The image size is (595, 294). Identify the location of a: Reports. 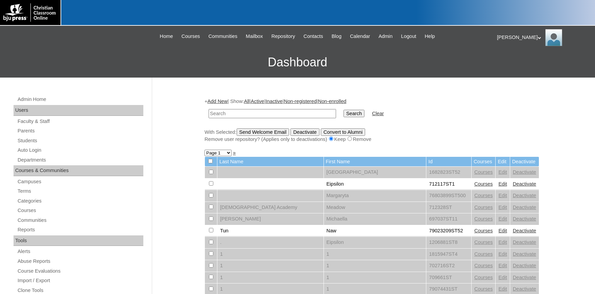
(80, 229).